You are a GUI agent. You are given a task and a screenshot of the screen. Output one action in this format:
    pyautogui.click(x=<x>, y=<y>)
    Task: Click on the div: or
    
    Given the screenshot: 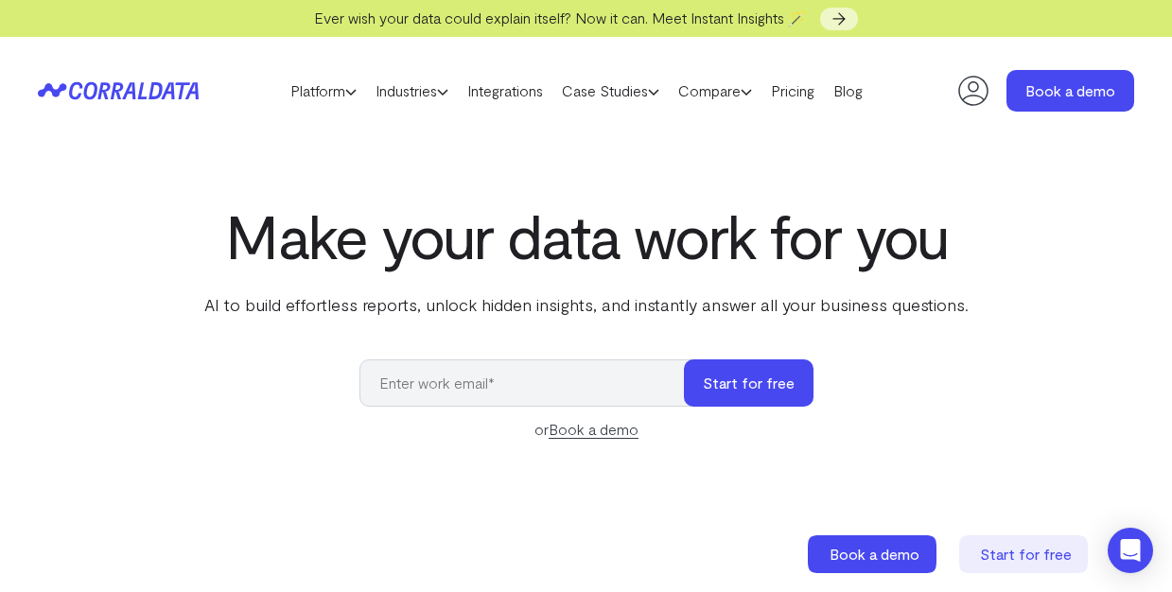 What is the action you would take?
    pyautogui.click(x=586, y=429)
    